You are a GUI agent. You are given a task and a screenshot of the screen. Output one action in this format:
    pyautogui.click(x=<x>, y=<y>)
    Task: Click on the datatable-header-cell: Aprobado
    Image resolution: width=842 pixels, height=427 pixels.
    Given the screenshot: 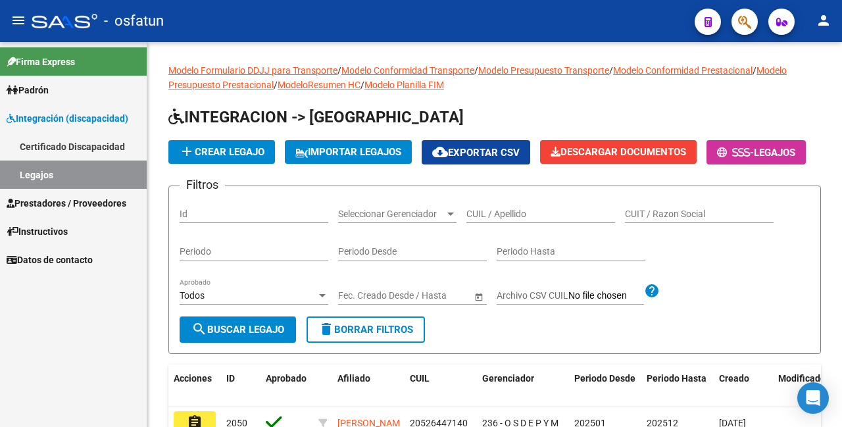 What is the action you would take?
    pyautogui.click(x=287, y=386)
    